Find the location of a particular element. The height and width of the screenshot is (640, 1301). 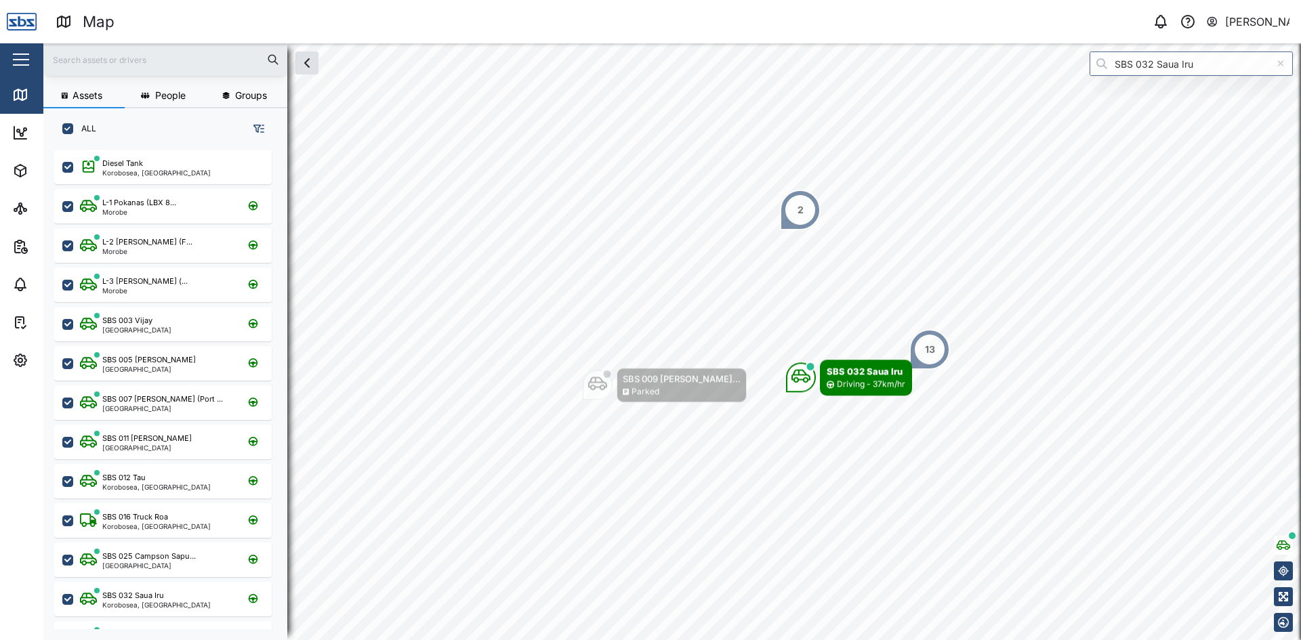

div: Parked is located at coordinates (645, 392).